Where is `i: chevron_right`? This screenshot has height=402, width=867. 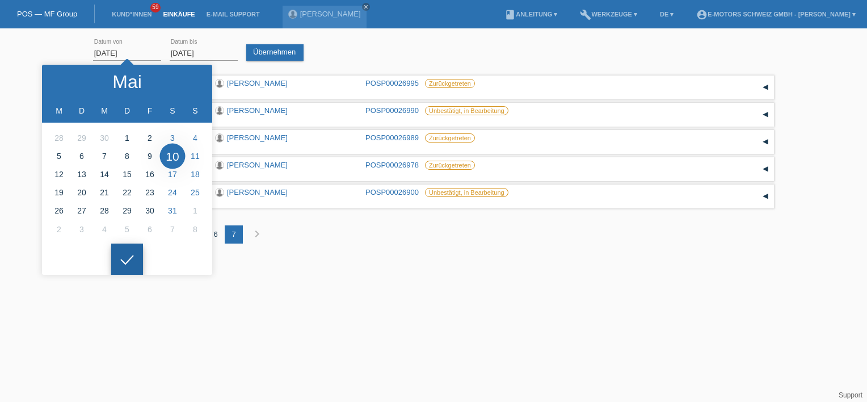
i: chevron_right is located at coordinates (257, 234).